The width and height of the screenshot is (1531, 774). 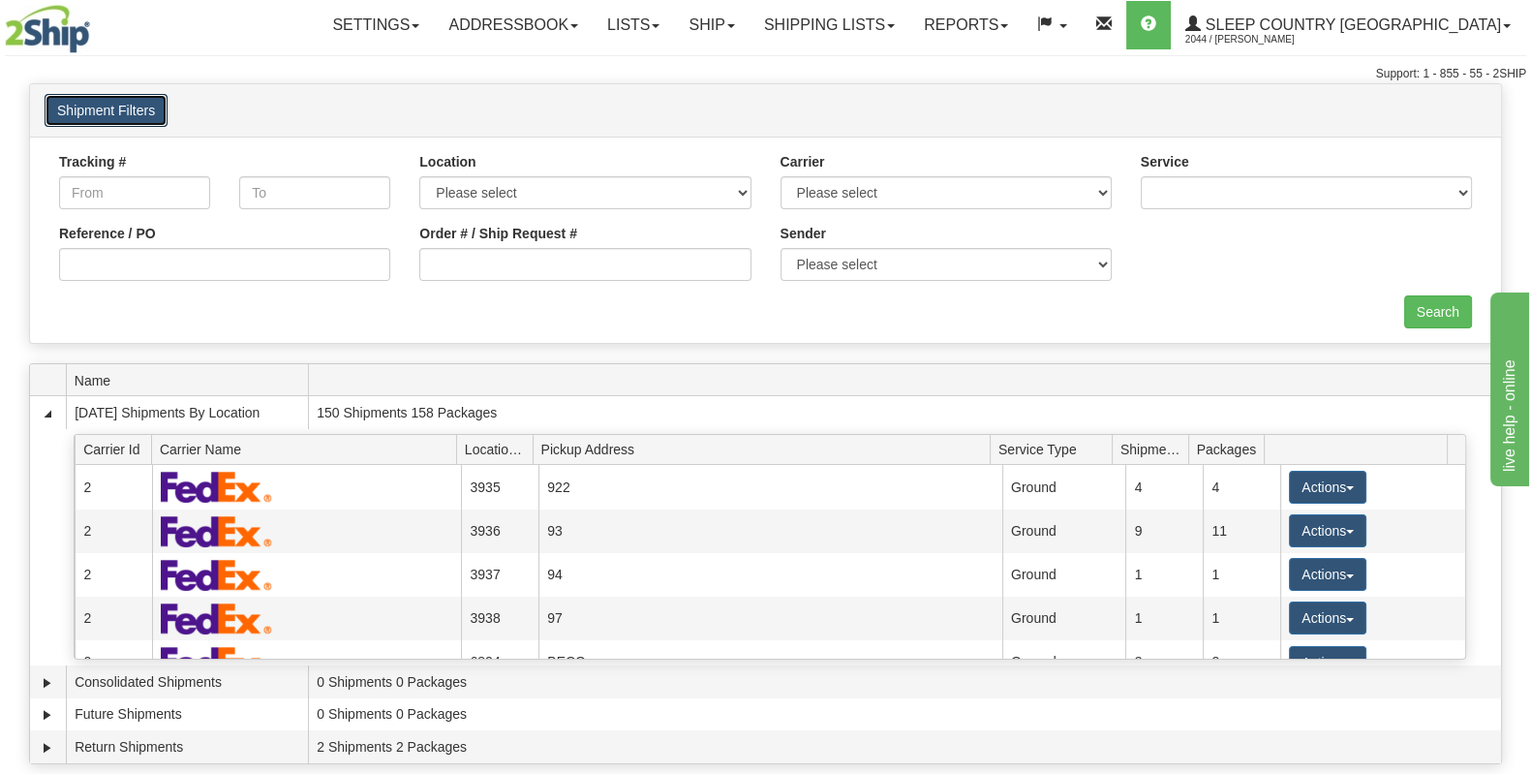 What do you see at coordinates (500, 661) in the screenshot?
I see `td: 6824` at bounding box center [500, 661].